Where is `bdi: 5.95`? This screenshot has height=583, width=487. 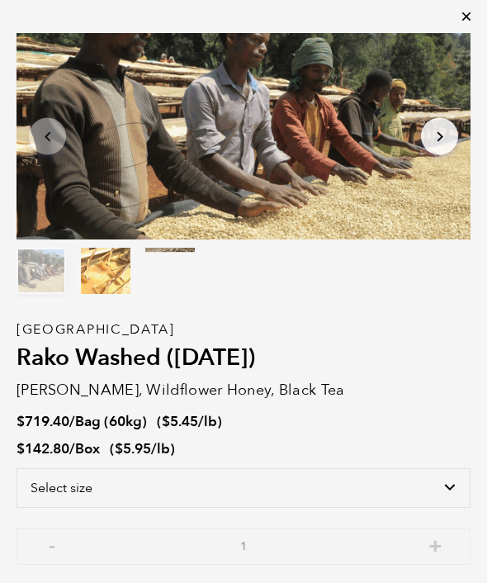
bdi: 5.95 is located at coordinates (133, 449).